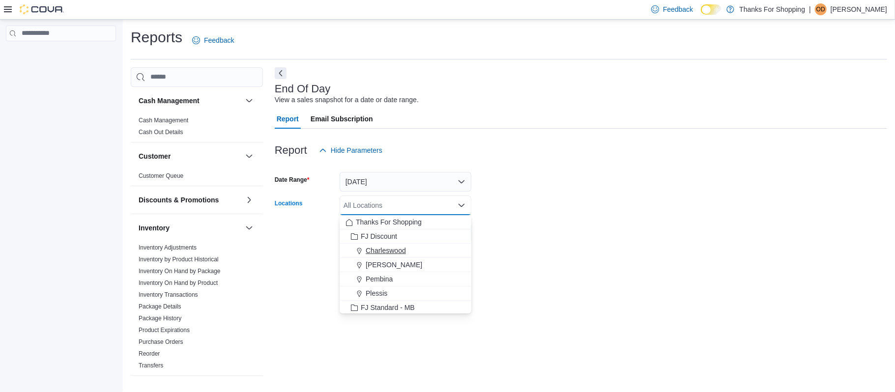 Image resolution: width=895 pixels, height=392 pixels. Describe the element at coordinates (292, 180) in the screenshot. I see `label: Date Range` at that location.